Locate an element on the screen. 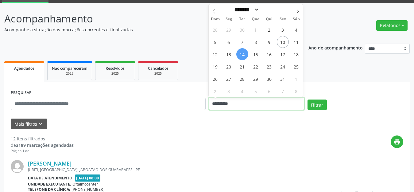  span: Novembro 2, 2025 is located at coordinates (215, 91).